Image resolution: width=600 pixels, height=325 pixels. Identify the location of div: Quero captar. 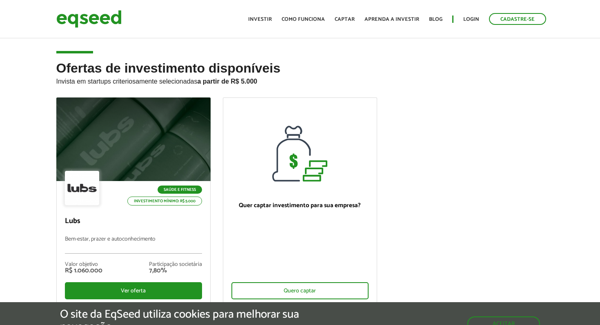
(300, 291).